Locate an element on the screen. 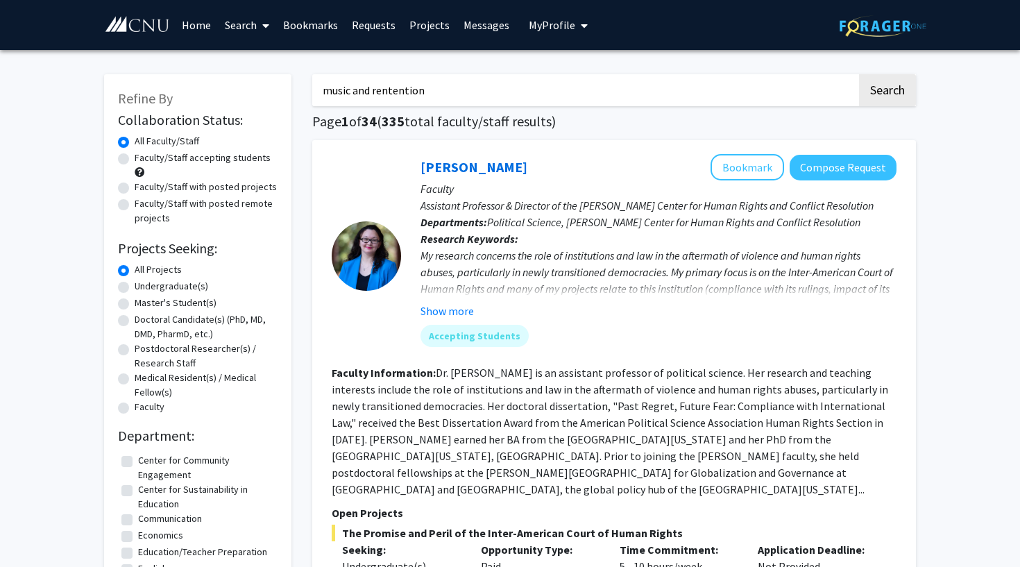 This screenshot has width=1020, height=567. label: All Faculty/Staff is located at coordinates (166, 141).